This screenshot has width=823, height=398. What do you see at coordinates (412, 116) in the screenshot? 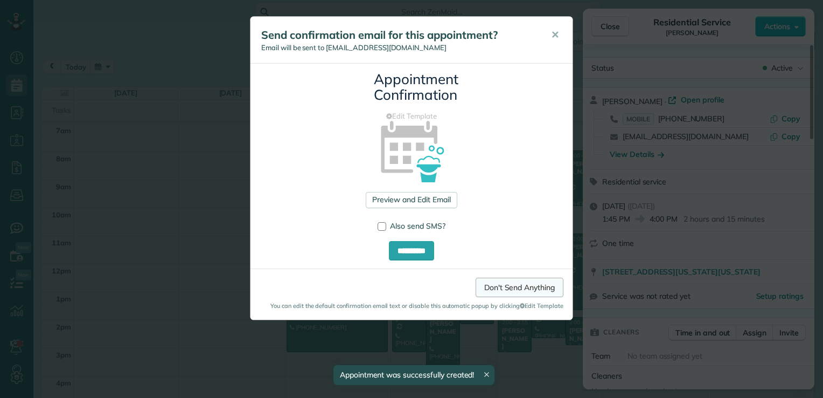
I see `a: Edit Template` at bounding box center [412, 116].